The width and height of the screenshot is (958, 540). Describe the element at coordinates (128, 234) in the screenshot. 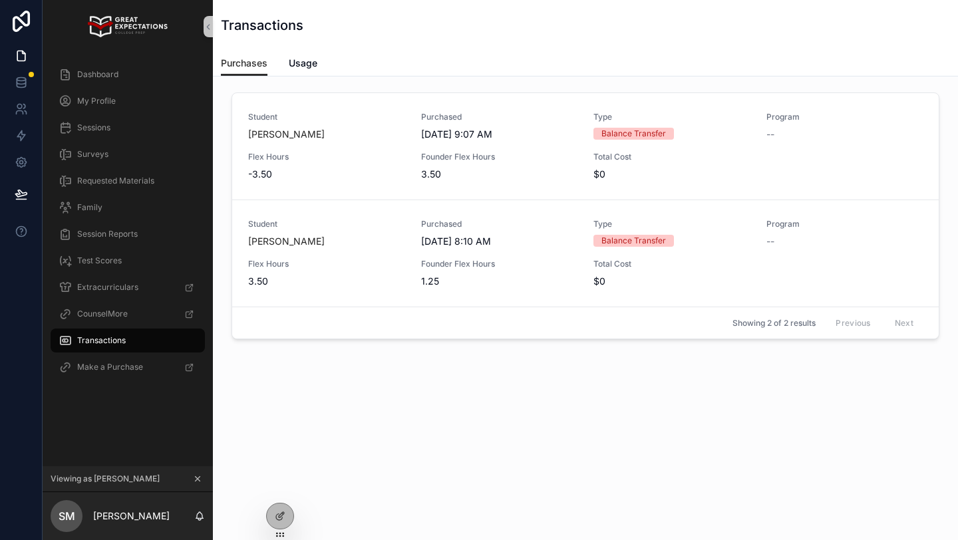

I see `a: Session Reports` at that location.